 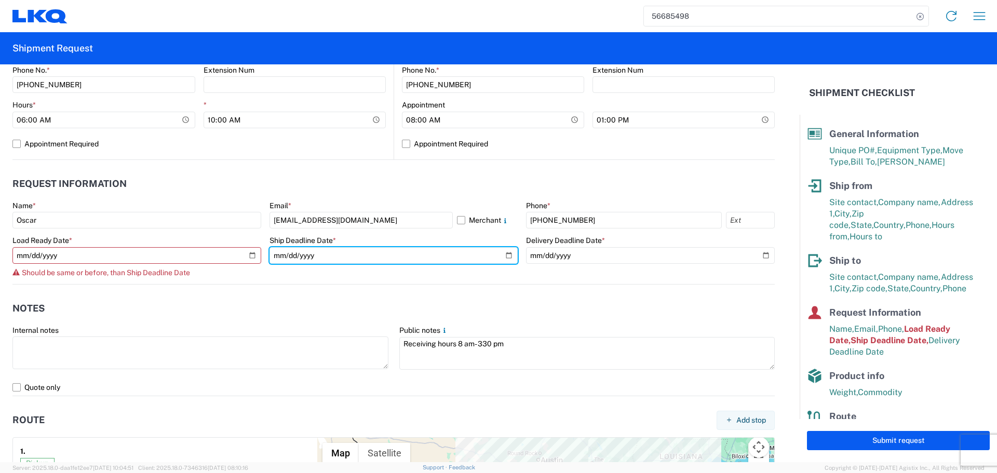 What do you see at coordinates (745, 420) in the screenshot?
I see `button: Add stop` at bounding box center [745, 420].